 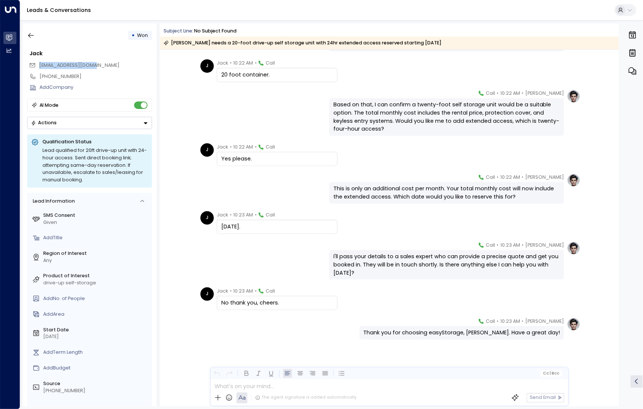 What do you see at coordinates (277, 75) in the screenshot?
I see `div: 20 foot container.` at bounding box center [277, 75].